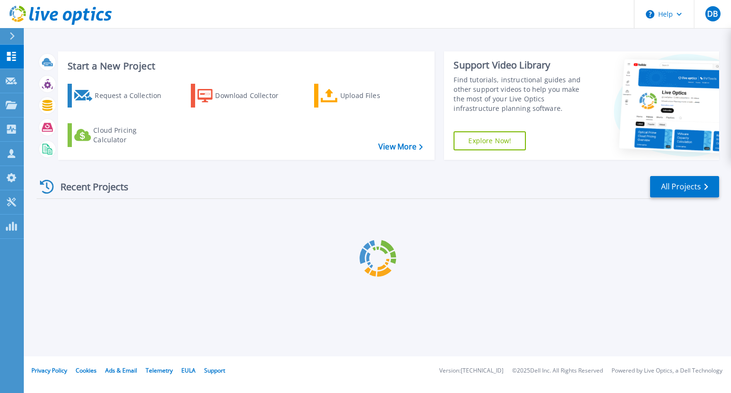 The height and width of the screenshot is (393, 731). Describe the element at coordinates (523, 94) in the screenshot. I see `div: Find tutorials, instructional guides and other support videos to help you make the most of your L...` at that location.